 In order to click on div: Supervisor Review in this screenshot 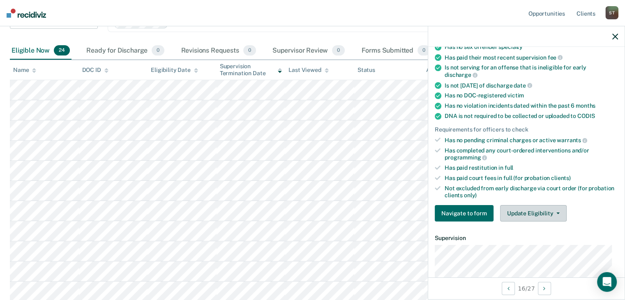, I will do `click(309, 51)`.